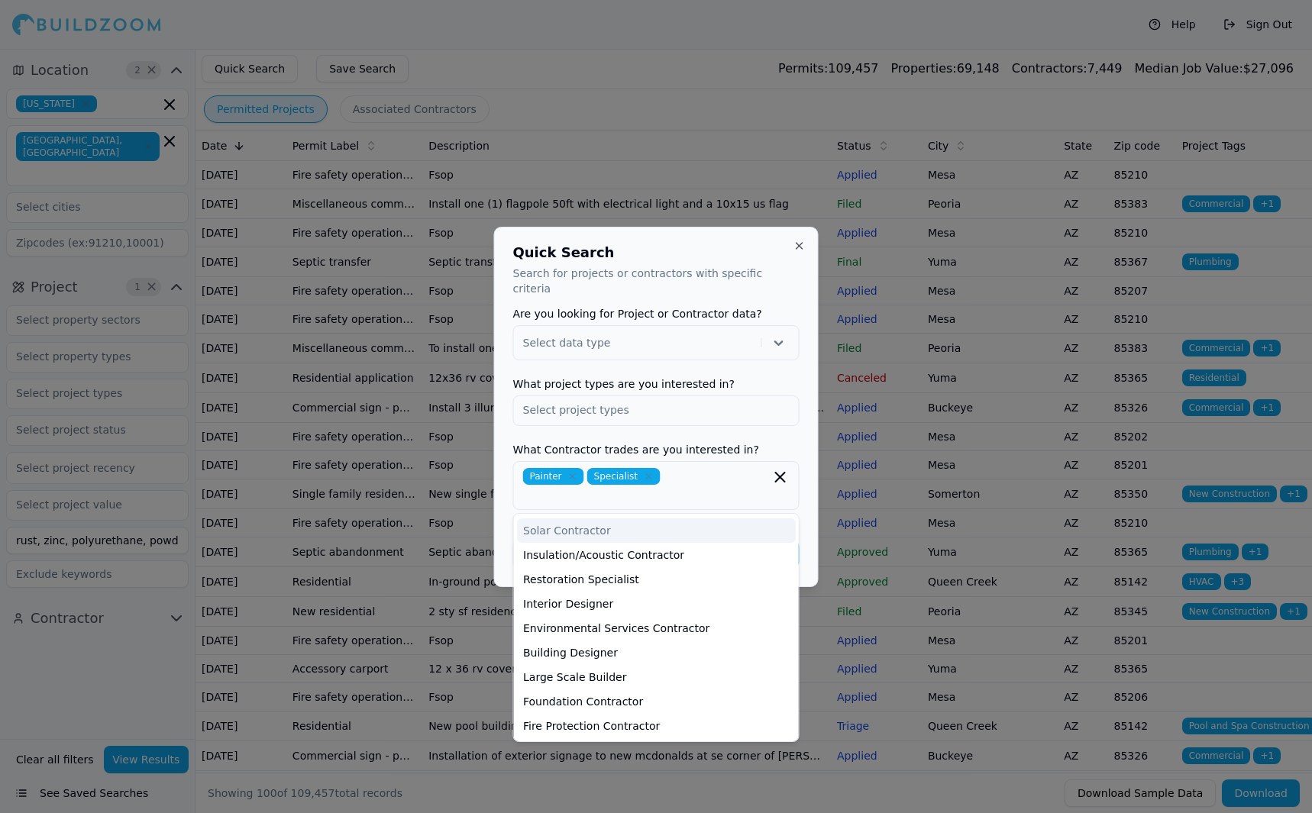 The width and height of the screenshot is (1312, 813). I want to click on div: Large Scale Builder, so click(656, 677).